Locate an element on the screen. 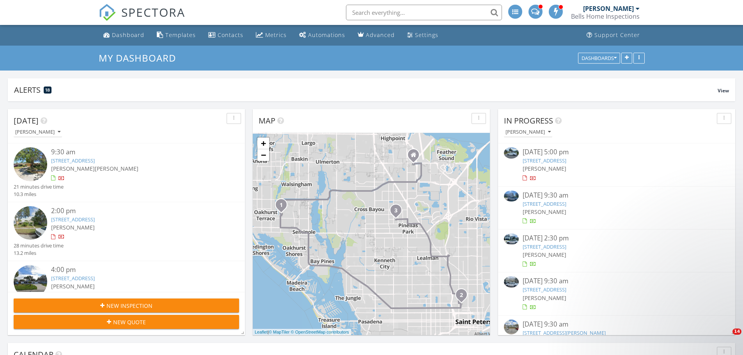 This screenshot has height=355, width=743. i: 1 is located at coordinates (281, 206).